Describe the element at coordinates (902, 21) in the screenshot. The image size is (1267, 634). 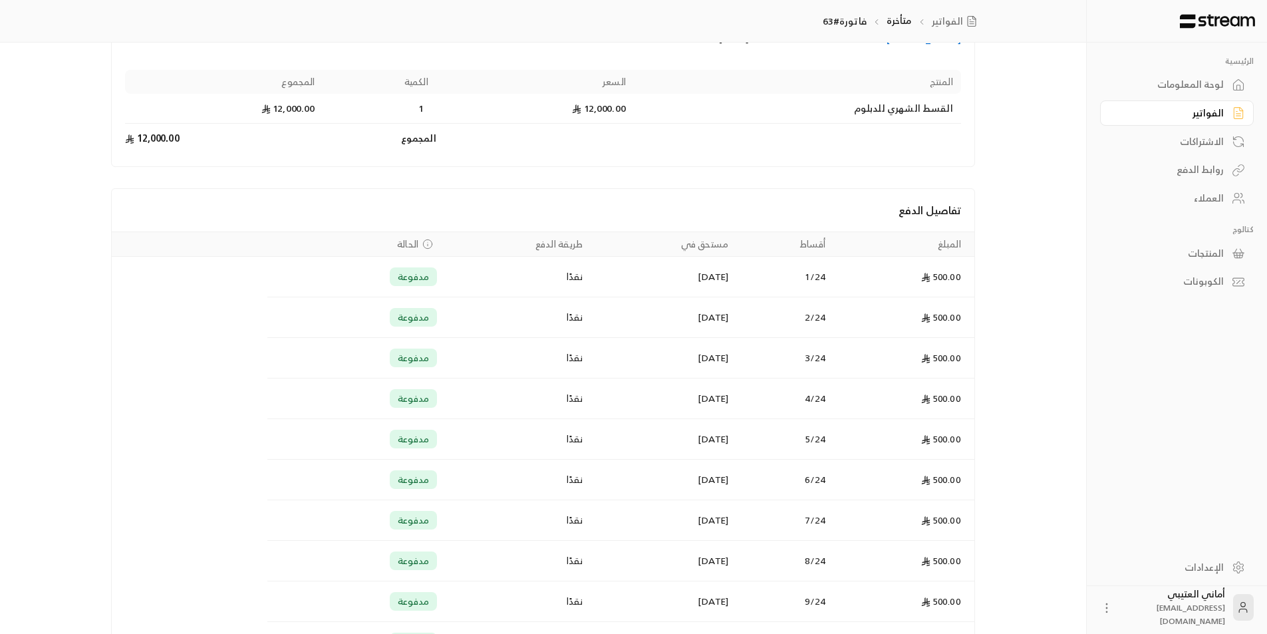
I see `nav: breadcrumb` at that location.